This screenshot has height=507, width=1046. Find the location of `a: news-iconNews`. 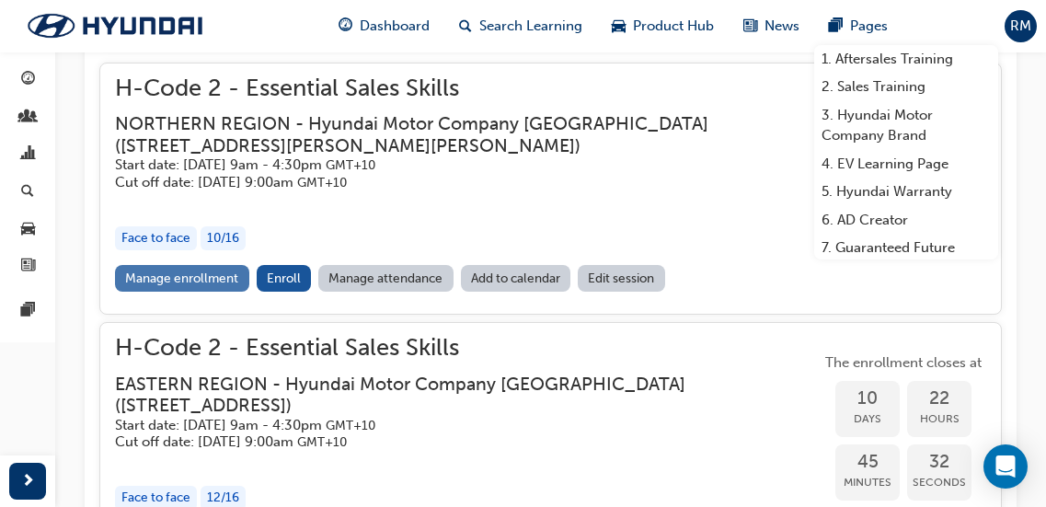

a: news-iconNews is located at coordinates (771, 26).